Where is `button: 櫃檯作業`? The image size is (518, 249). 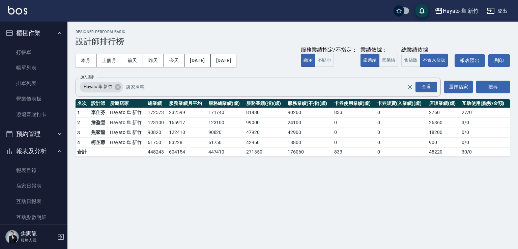 button: 櫃檯作業 is located at coordinates (34, 33).